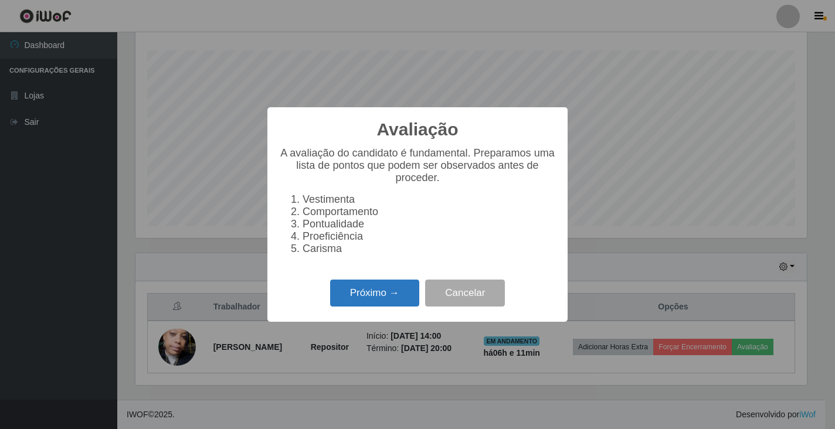  What do you see at coordinates (429, 248) in the screenshot?
I see `li: Carisma` at bounding box center [429, 248].